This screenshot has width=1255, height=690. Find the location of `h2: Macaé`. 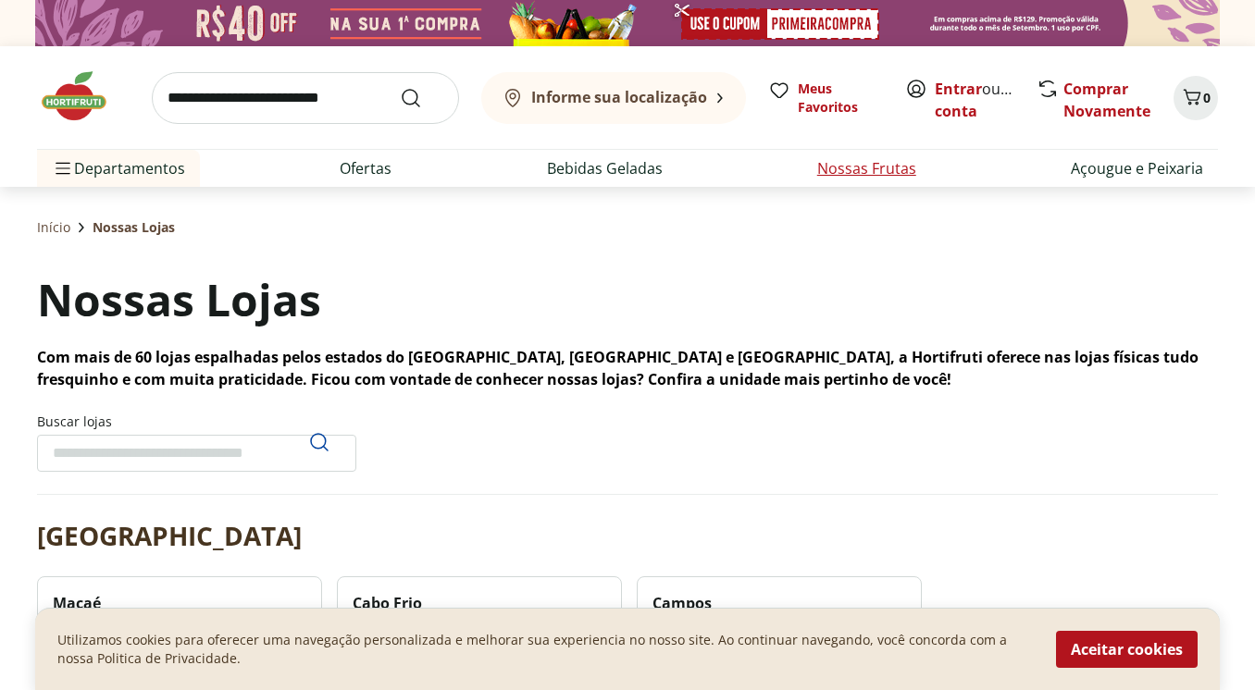

h2: Macaé is located at coordinates (77, 603).